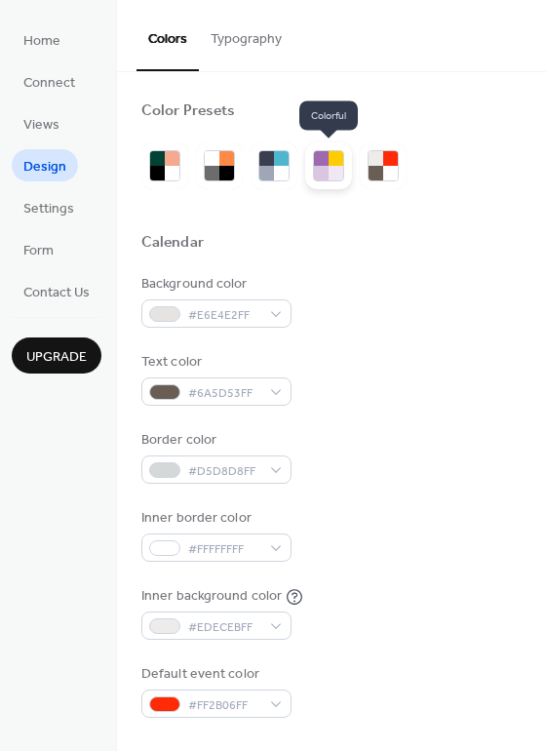  I want to click on span: Contact Us, so click(57, 293).